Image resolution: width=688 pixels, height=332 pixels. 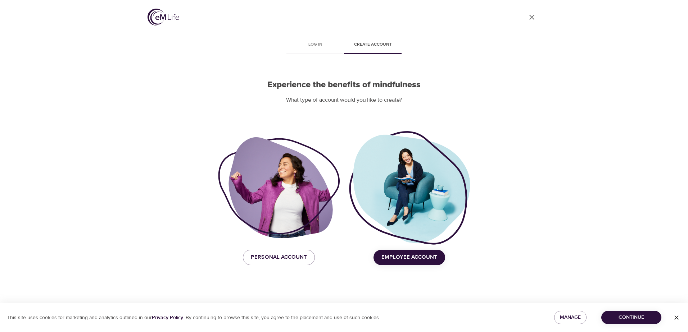 What do you see at coordinates (631, 318) in the screenshot?
I see `span: Continue` at bounding box center [631, 318].